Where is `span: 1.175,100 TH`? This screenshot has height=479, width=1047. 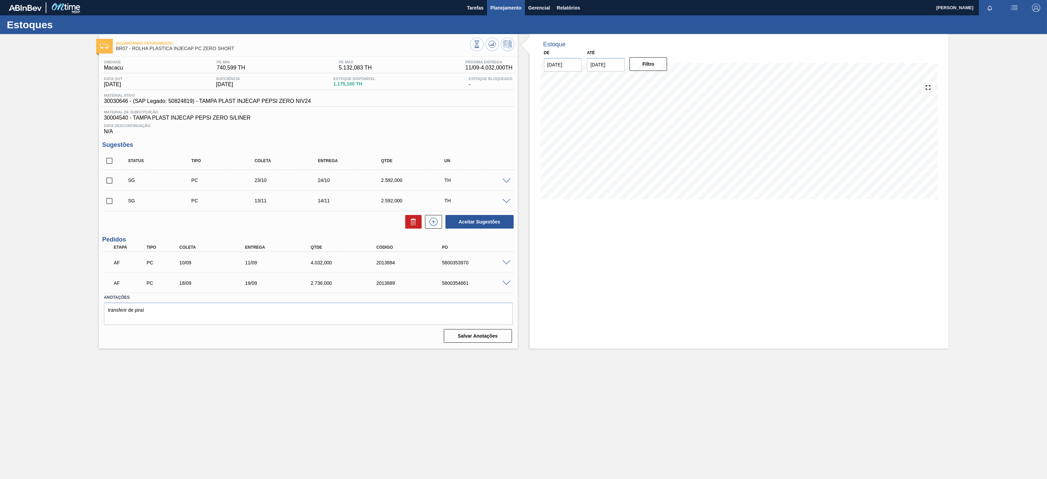
span: 1.175,100 TH is located at coordinates (354, 84).